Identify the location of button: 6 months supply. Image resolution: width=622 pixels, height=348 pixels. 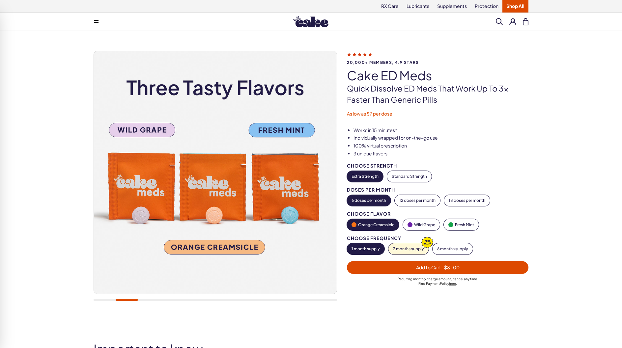
(453, 249).